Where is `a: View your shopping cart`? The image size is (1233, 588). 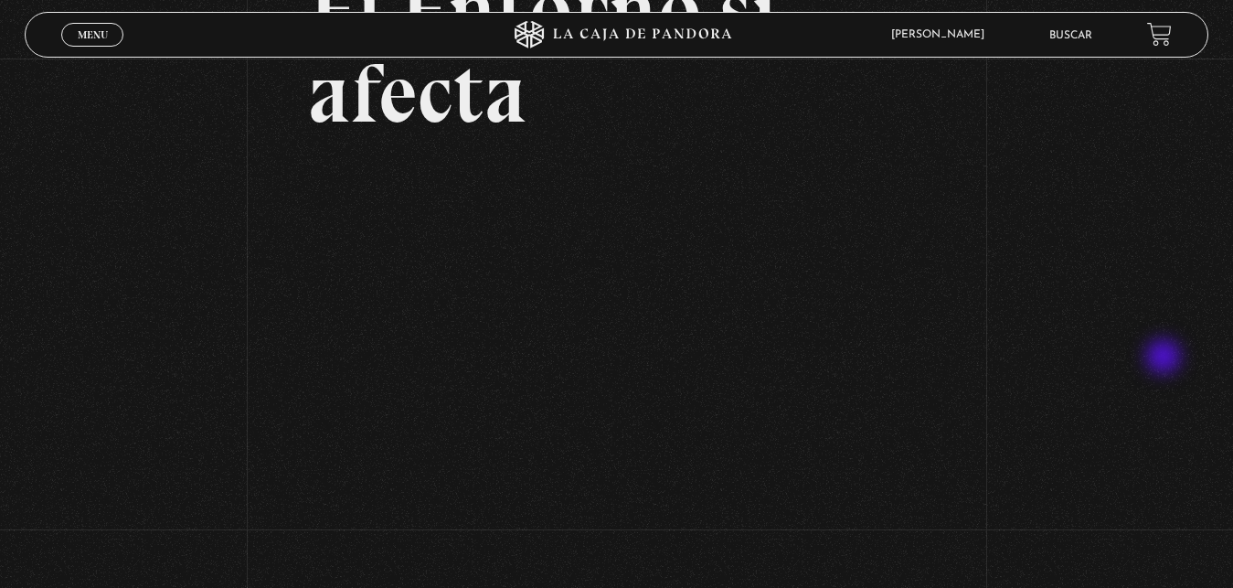
a: View your shopping cart is located at coordinates (1159, 34).